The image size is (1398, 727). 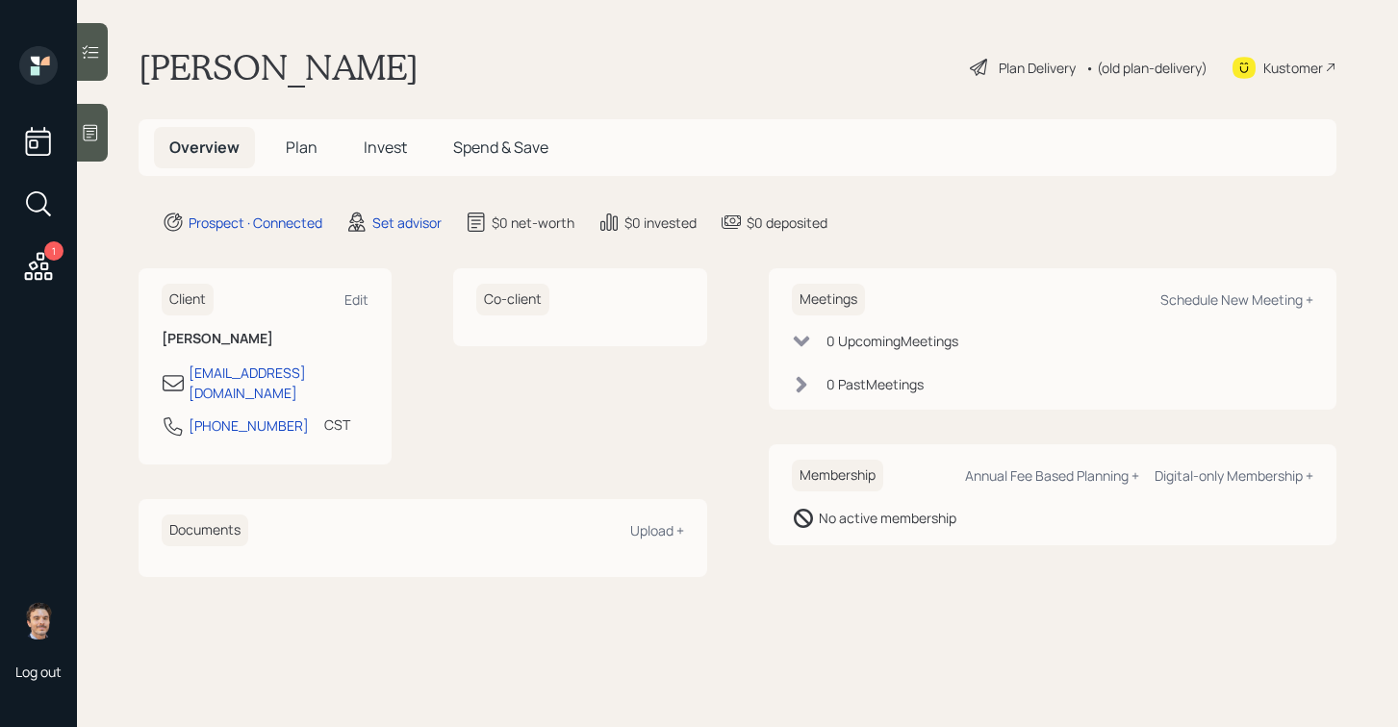 What do you see at coordinates (204, 147) in the screenshot?
I see `span: Overview` at bounding box center [204, 147].